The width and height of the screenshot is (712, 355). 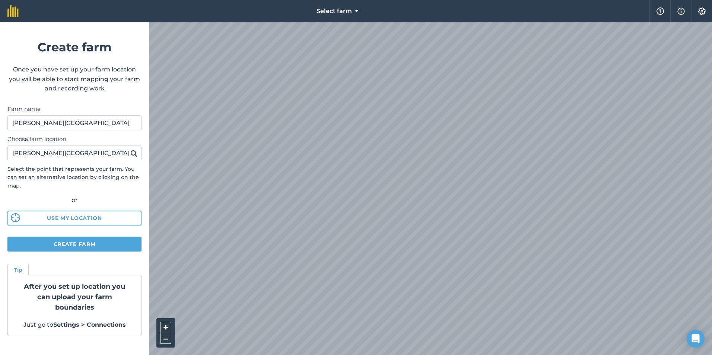 I want to click on label: Farm name, so click(x=74, y=109).